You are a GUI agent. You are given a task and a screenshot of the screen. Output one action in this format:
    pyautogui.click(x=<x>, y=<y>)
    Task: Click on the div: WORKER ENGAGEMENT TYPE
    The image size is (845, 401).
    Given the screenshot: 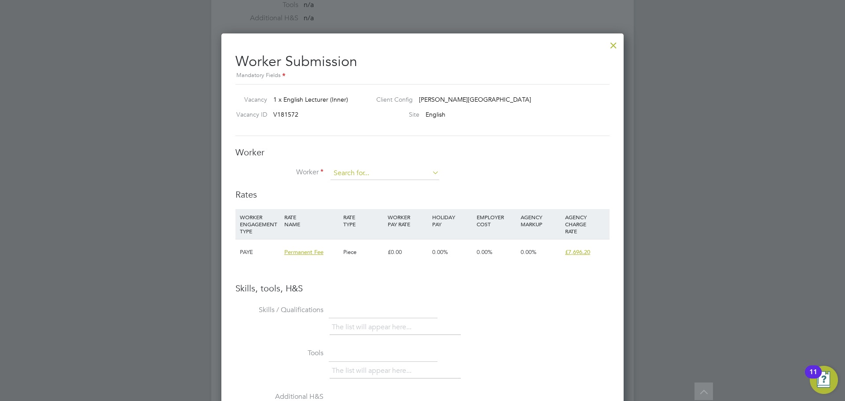 What is the action you would take?
    pyautogui.click(x=260, y=224)
    